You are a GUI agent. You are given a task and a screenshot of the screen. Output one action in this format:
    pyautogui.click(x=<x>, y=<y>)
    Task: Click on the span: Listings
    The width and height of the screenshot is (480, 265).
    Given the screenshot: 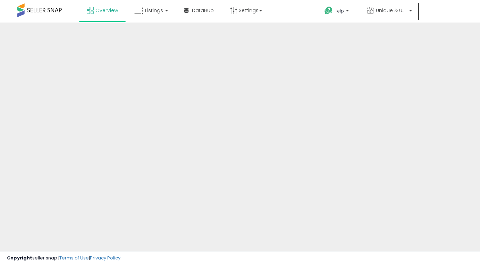 What is the action you would take?
    pyautogui.click(x=154, y=10)
    